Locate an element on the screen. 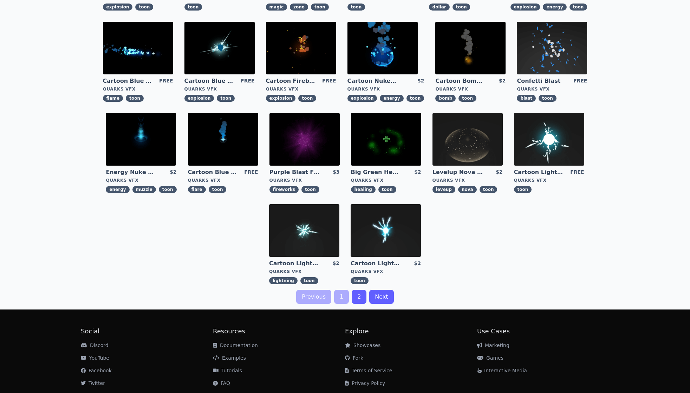  span: zone is located at coordinates (299, 7).